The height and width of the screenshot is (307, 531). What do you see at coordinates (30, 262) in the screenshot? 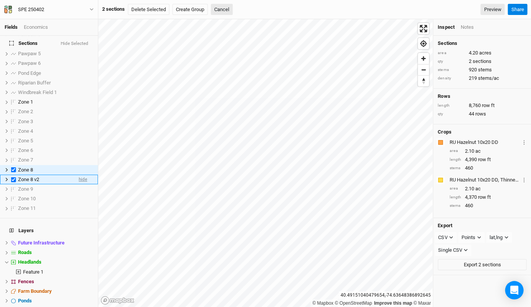
I see `span: Headlands` at bounding box center [30, 262].